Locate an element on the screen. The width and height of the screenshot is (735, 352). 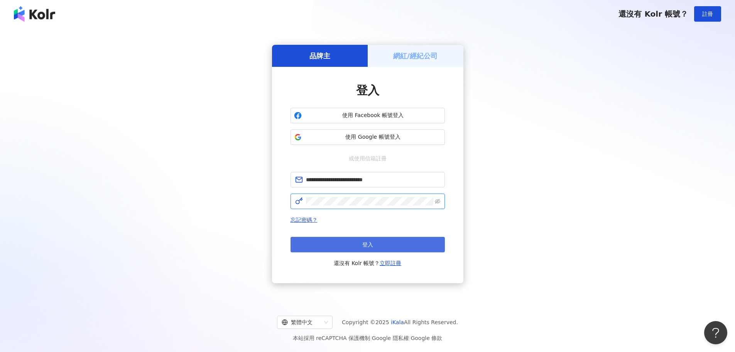
a: 立即註冊 is located at coordinates (390, 263).